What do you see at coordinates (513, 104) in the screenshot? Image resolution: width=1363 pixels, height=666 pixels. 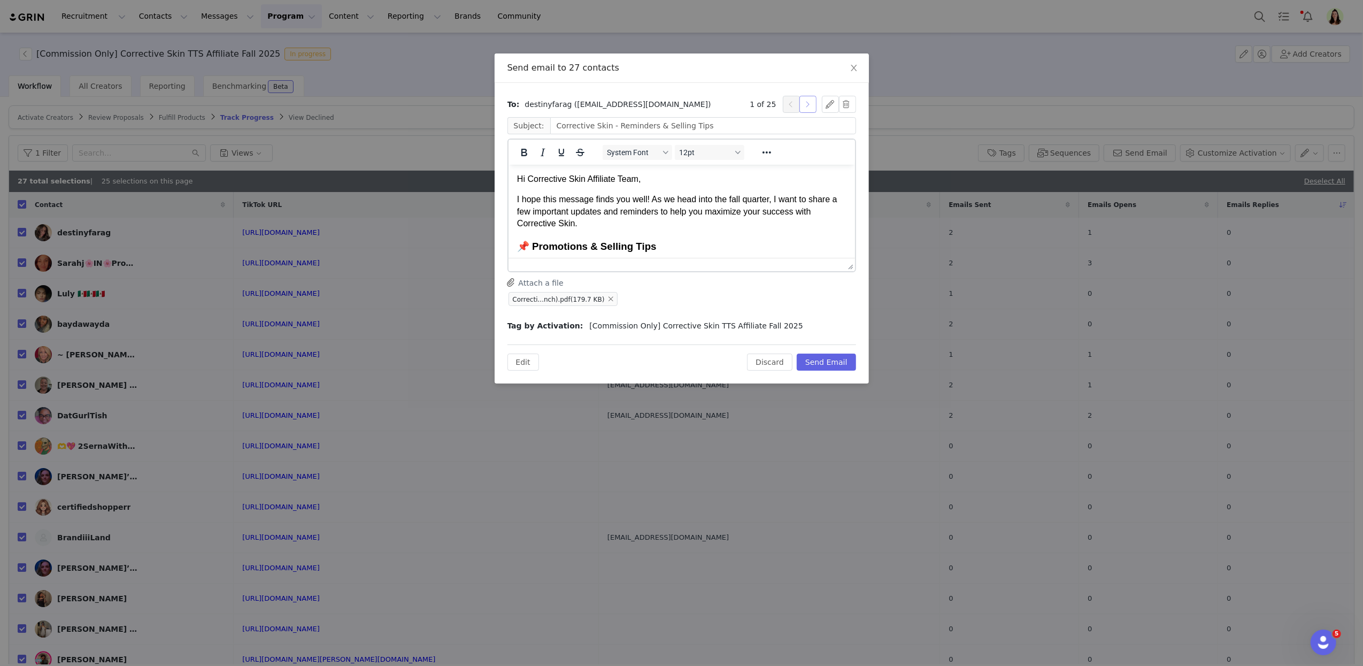 I see `span: To:` at bounding box center [513, 104].